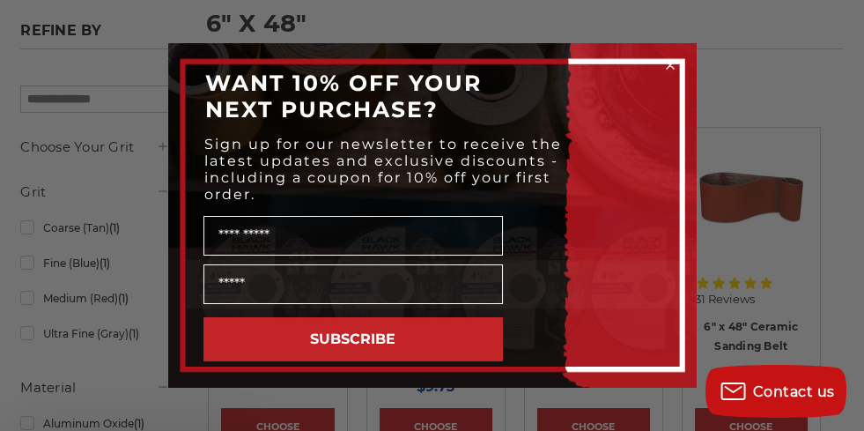 This screenshot has height=431, width=864. Describe the element at coordinates (353, 339) in the screenshot. I see `button: SUBSCRIBE` at that location.